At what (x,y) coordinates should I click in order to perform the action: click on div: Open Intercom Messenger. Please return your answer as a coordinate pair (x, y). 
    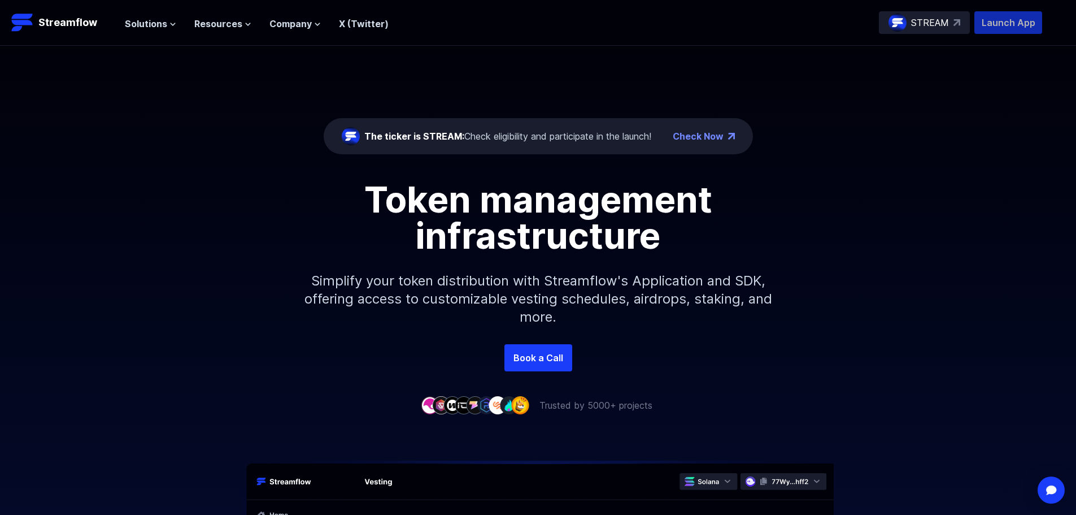
    Looking at the image, I should click on (1052, 490).